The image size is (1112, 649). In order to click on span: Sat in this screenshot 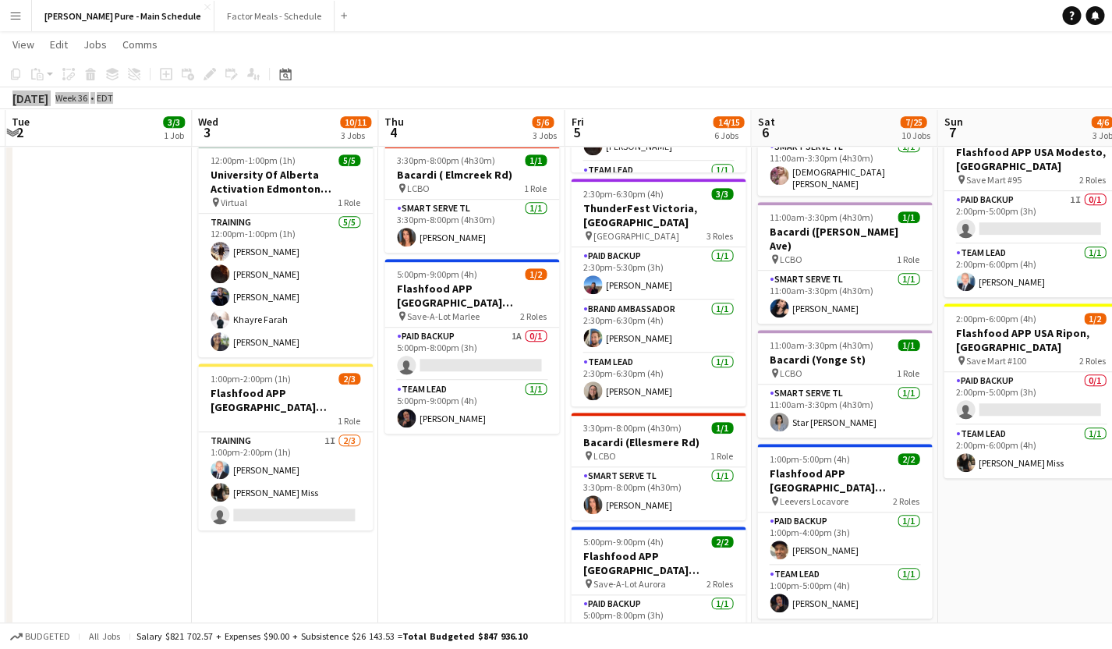, I will do `click(766, 122)`.